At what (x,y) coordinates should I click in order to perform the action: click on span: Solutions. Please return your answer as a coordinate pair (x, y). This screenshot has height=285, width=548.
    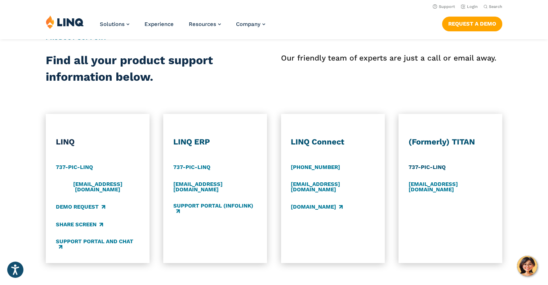
    Looking at the image, I should click on (112, 24).